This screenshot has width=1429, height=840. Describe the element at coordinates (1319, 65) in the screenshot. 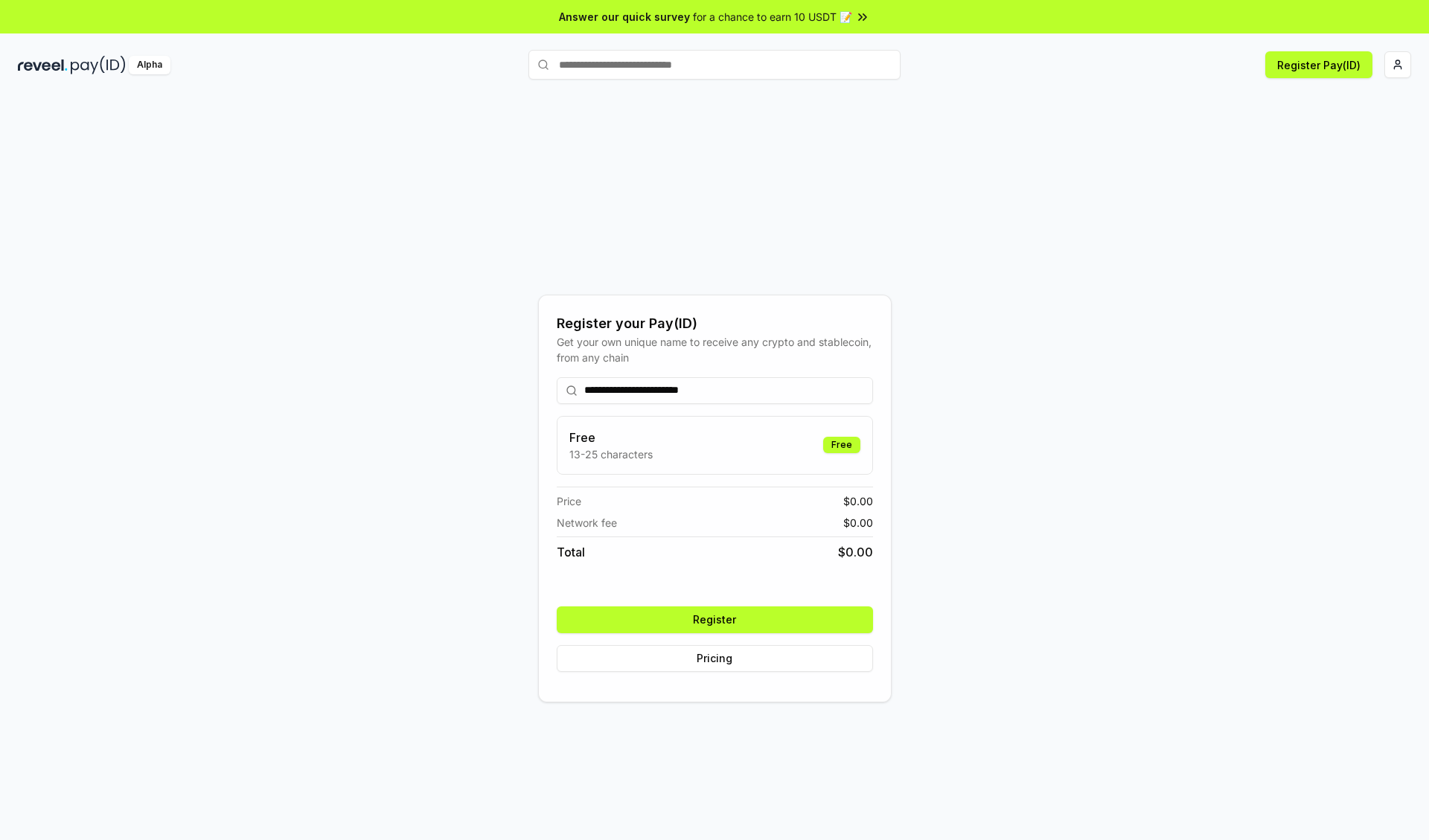

I see `button: Register Pay(ID)` at that location.